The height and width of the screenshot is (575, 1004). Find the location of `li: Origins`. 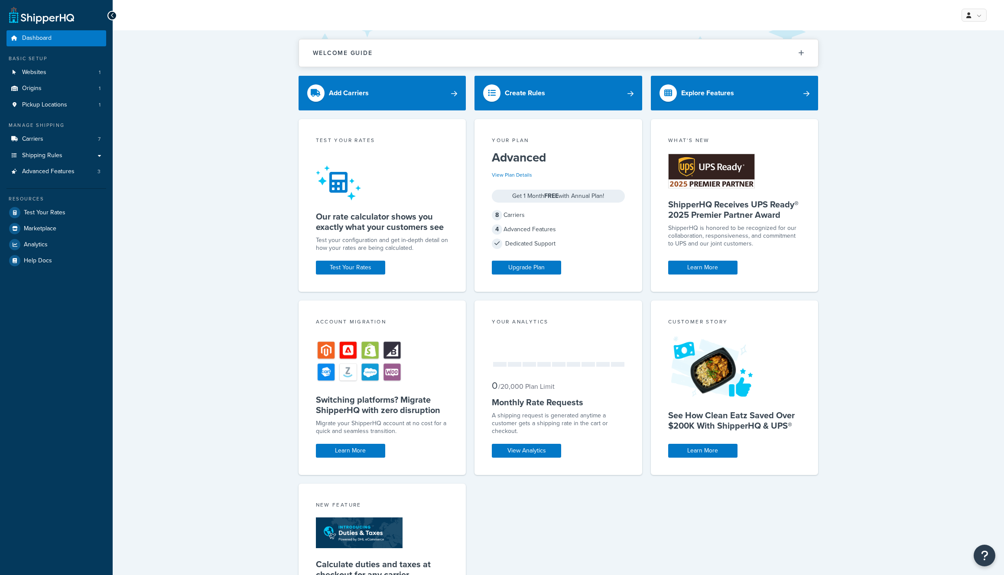

li: Origins is located at coordinates (56, 88).